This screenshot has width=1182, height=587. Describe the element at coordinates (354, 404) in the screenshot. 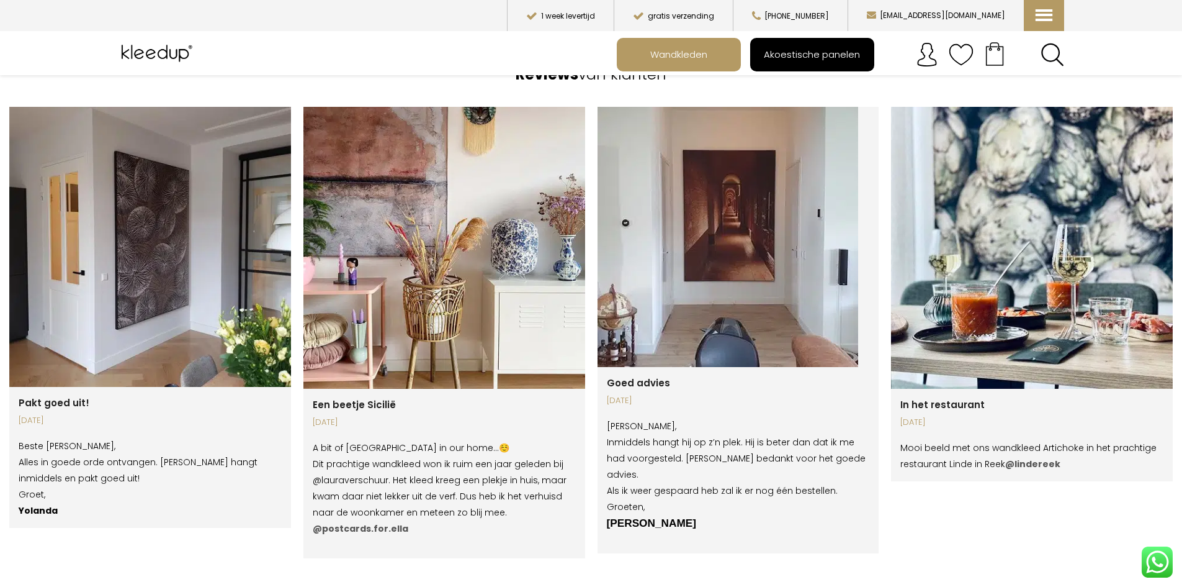

I see `a: Een beetje Sicilië` at that location.